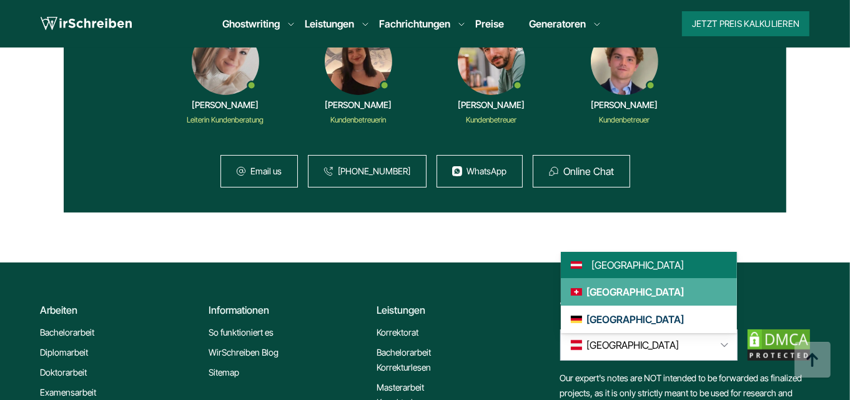 Image resolution: width=850 pixels, height=400 pixels. What do you see at coordinates (397, 332) in the screenshot?
I see `a: Korrektorat` at bounding box center [397, 332].